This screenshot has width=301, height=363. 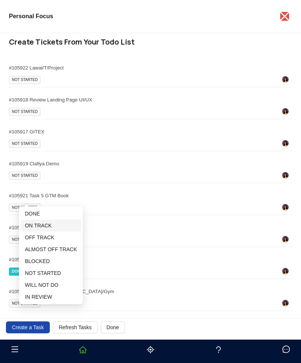 I want to click on span: Create a Task, so click(x=28, y=327).